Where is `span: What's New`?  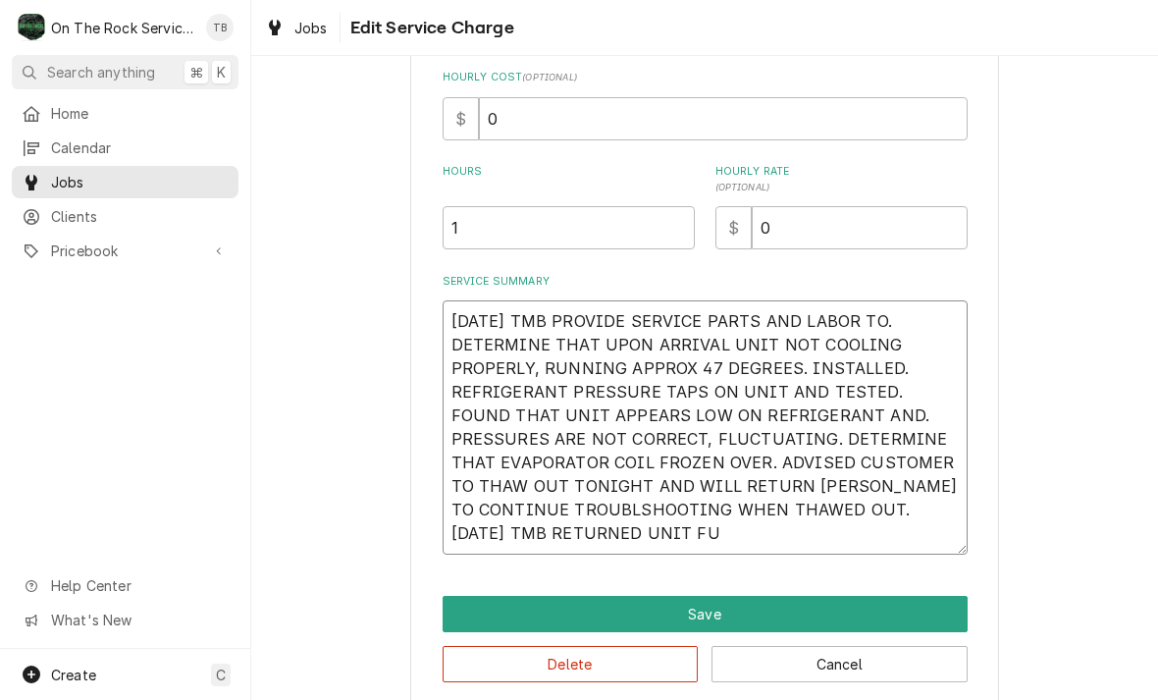
span: What's New is located at coordinates (138, 619).